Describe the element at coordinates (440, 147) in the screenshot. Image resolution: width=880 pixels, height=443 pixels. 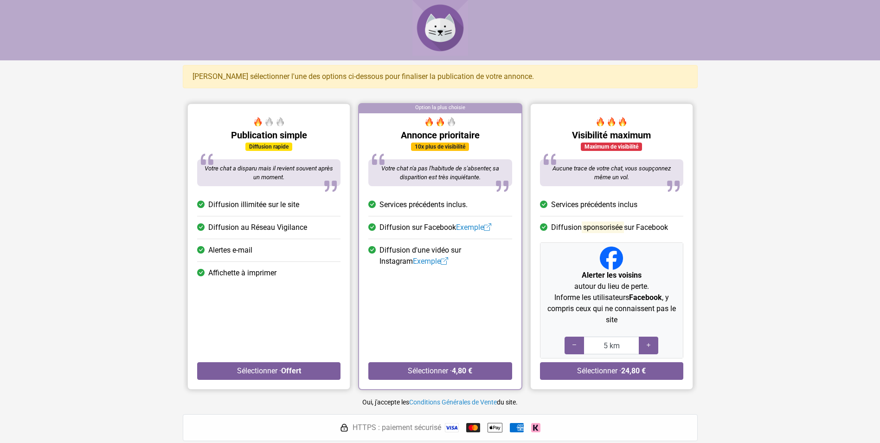
I see `div: 10x plus de visibilité` at that location.